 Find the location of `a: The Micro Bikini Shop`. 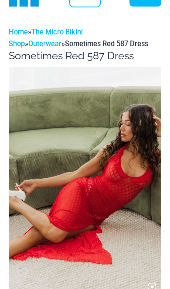

a: The Micro Bikini Shop is located at coordinates (46, 38).